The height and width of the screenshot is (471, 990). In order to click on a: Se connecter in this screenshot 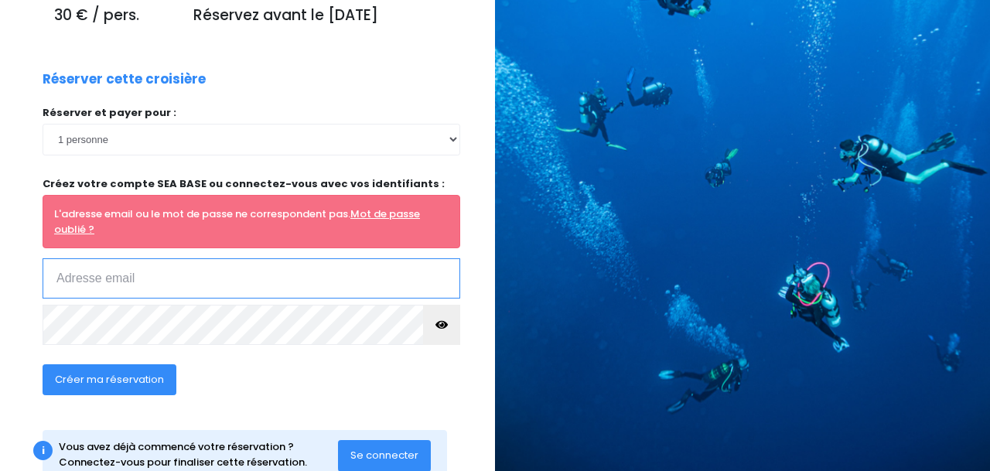, I will do `click(384, 455)`.